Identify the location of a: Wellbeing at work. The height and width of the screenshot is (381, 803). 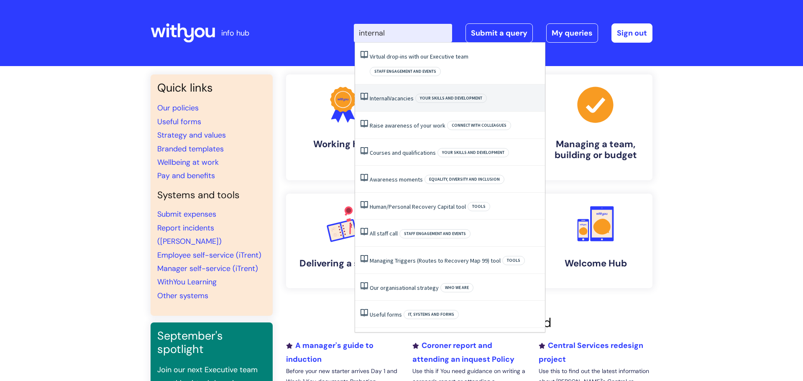
(188, 162).